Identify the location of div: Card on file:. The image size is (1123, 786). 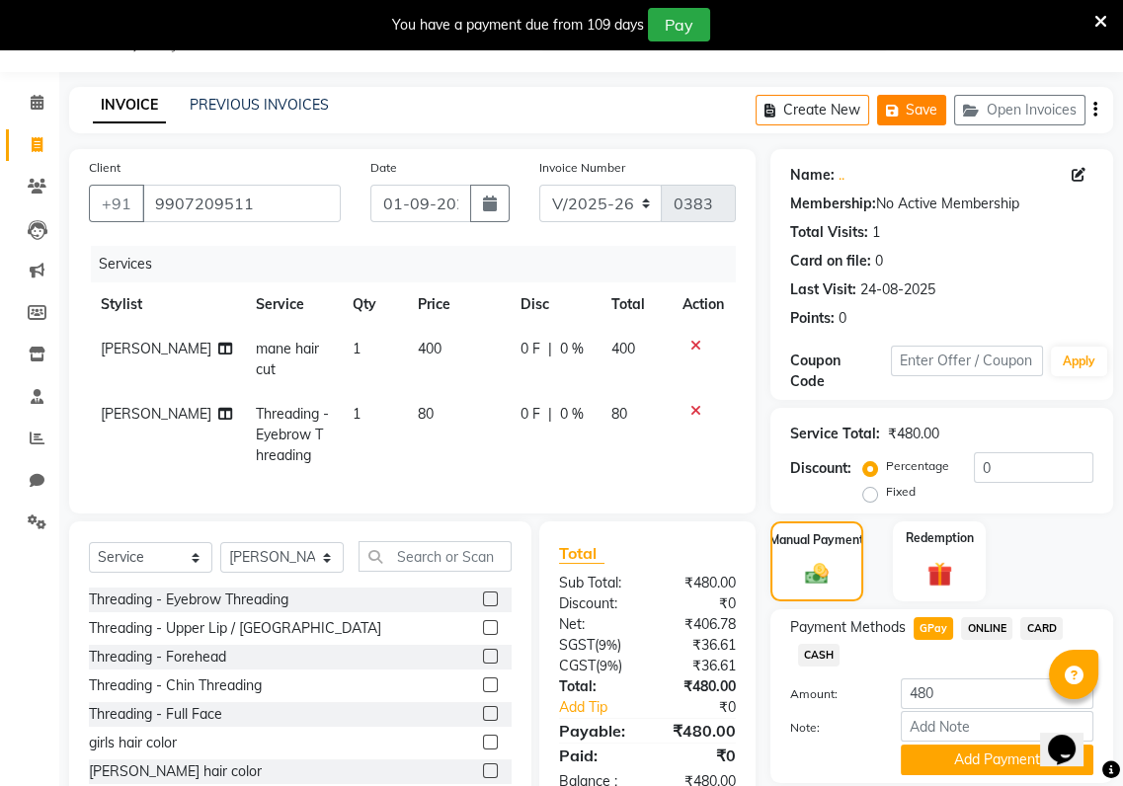
(831, 261).